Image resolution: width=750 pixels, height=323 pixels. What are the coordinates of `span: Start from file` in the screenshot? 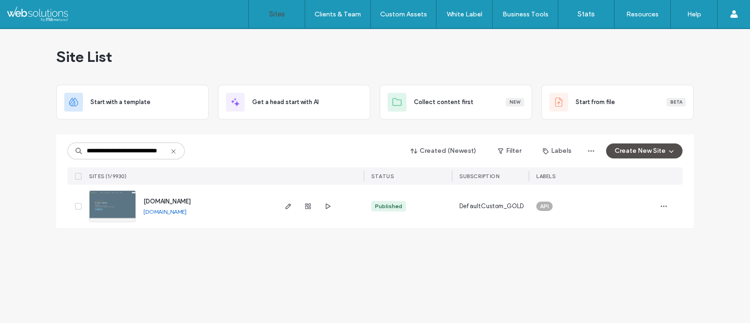 It's located at (595, 102).